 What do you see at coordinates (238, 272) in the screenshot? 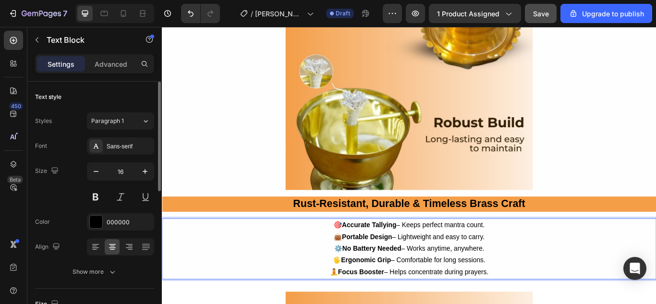
I see `strong: Ergonomic Grip` at bounding box center [238, 272].